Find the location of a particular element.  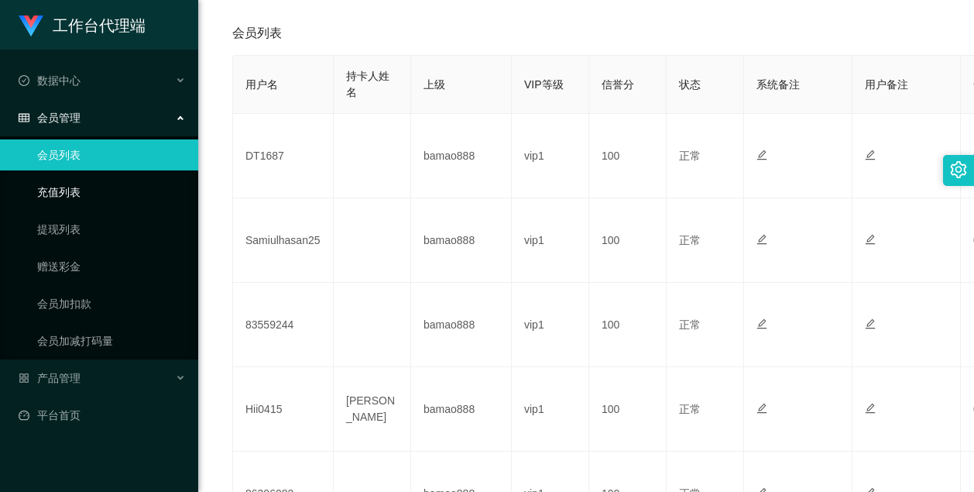

i: 图标: check-circle-o is located at coordinates (24, 81).